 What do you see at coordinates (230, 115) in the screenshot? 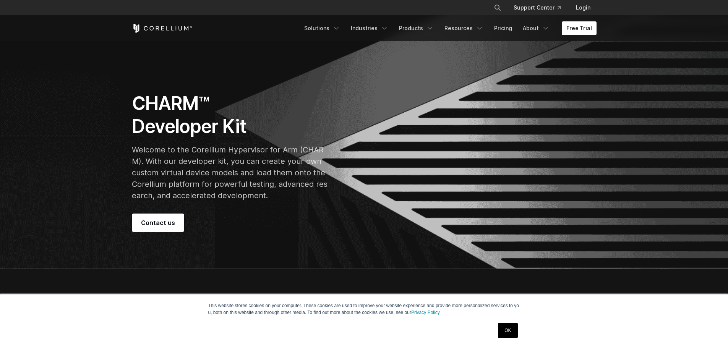
I see `h1: CHARM™ Developer Kit` at bounding box center [230, 115].